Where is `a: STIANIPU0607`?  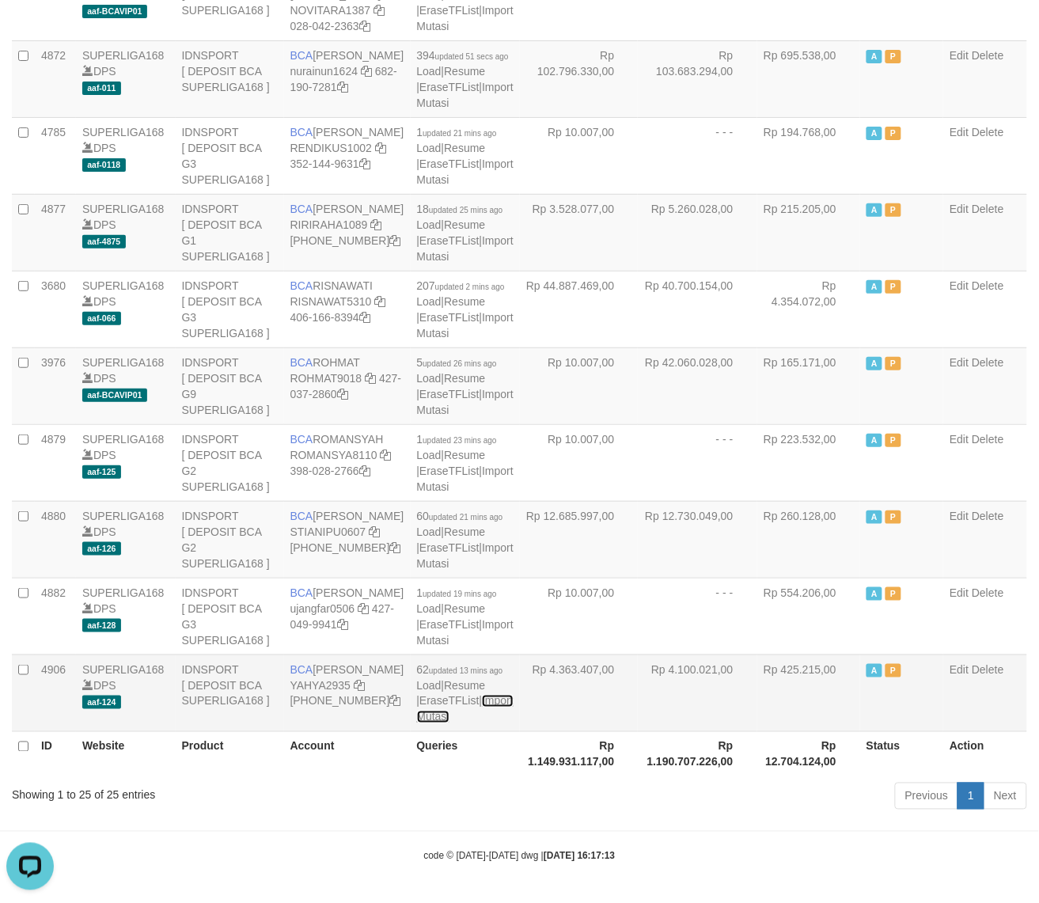
a: STIANIPU0607 is located at coordinates (328, 532).